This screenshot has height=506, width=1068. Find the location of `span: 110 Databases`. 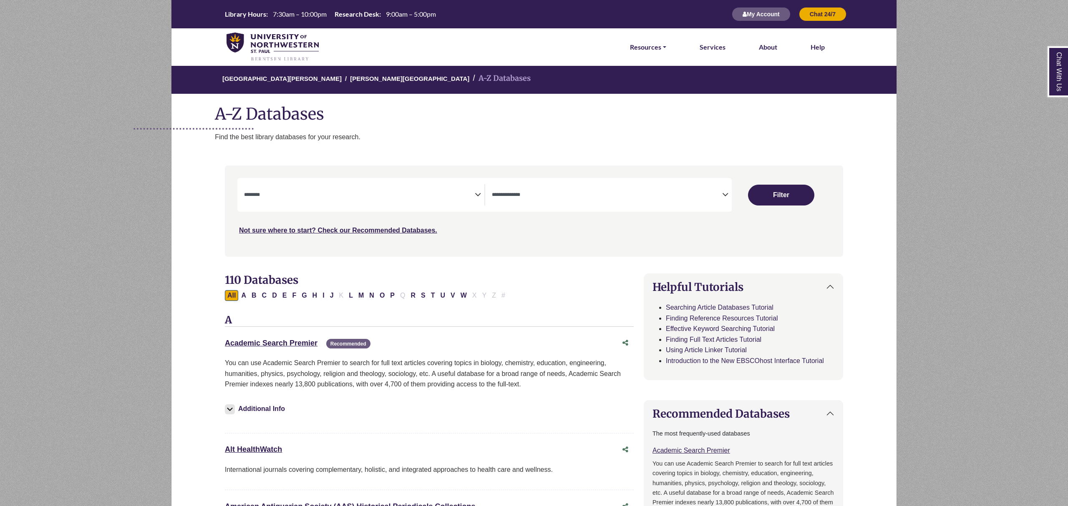

span: 110 Databases is located at coordinates (262, 280).